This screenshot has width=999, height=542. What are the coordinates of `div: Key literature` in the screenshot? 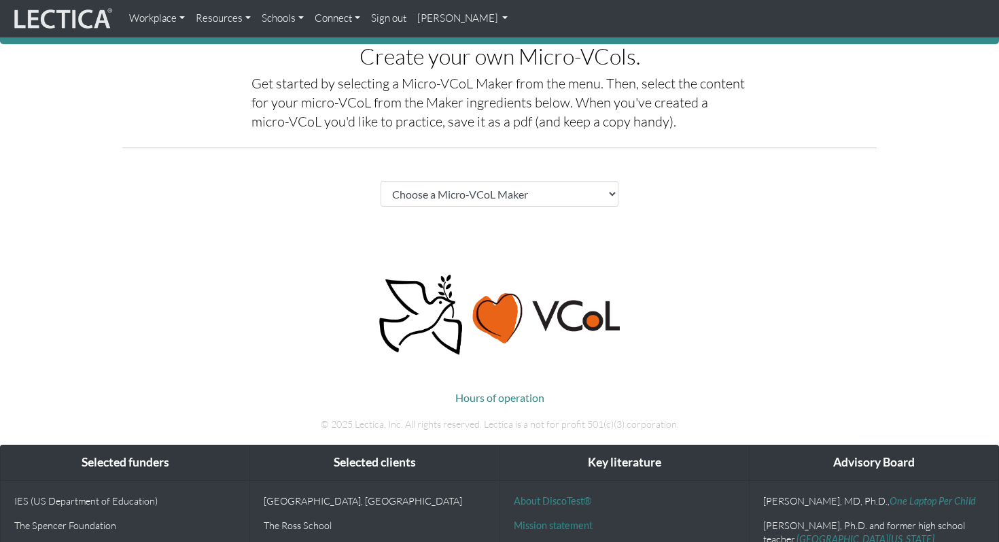 It's located at (624, 462).